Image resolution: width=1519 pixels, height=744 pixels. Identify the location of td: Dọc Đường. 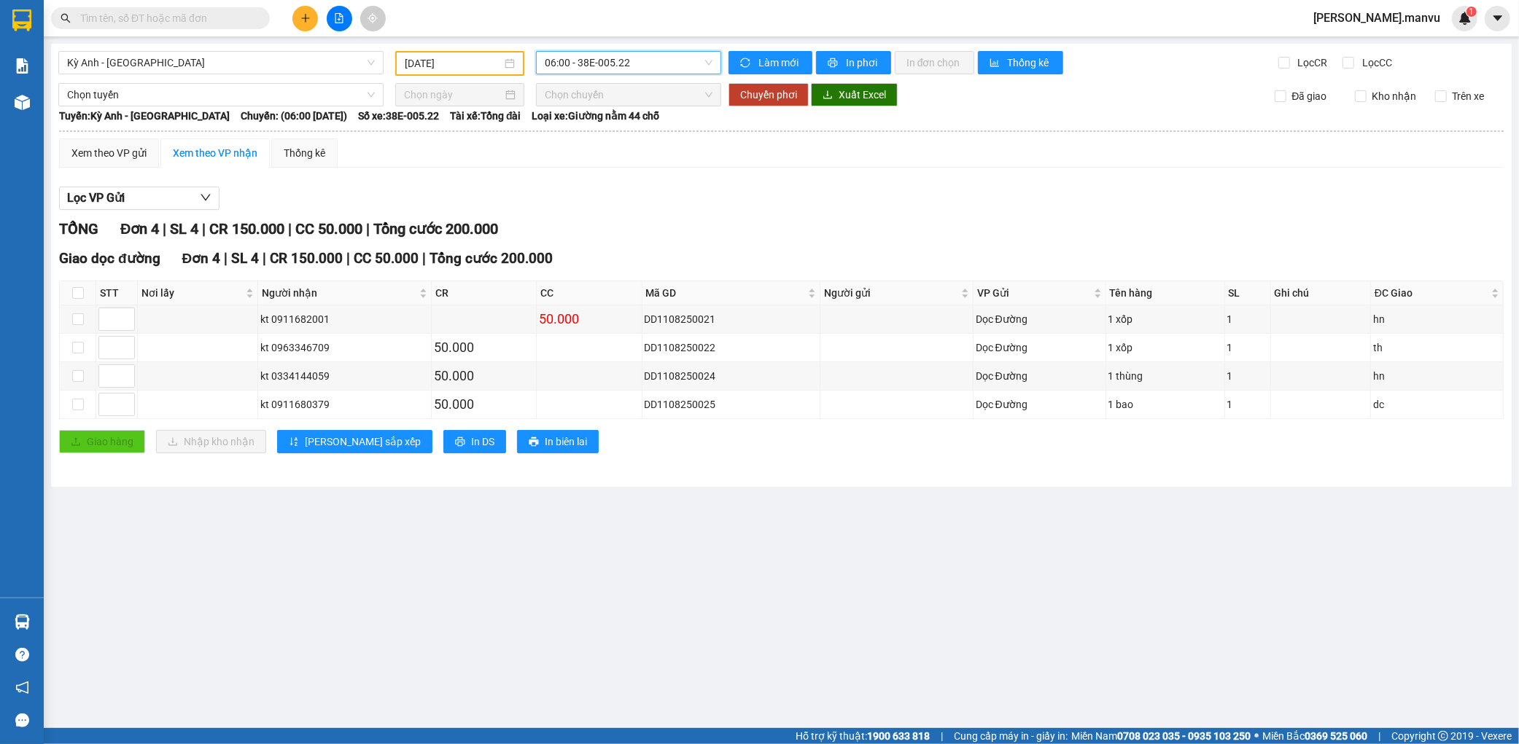
(1040, 405).